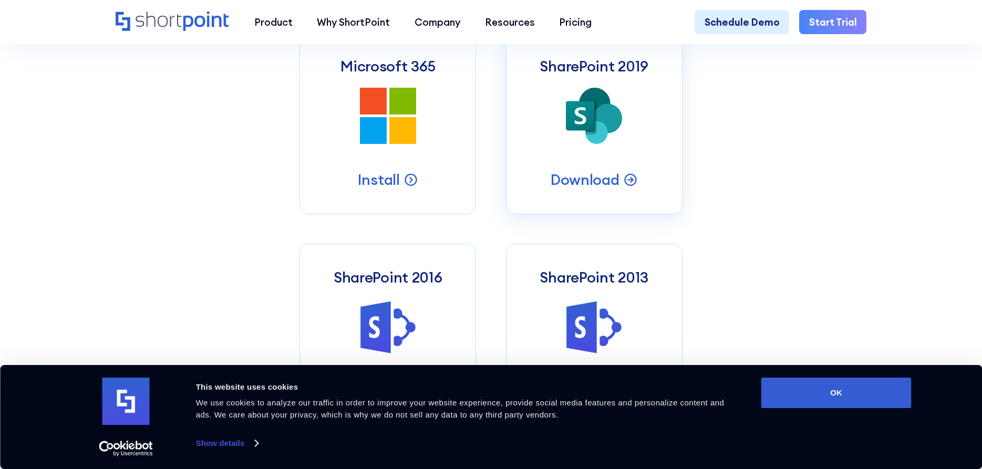  I want to click on a: Home, so click(172, 22).